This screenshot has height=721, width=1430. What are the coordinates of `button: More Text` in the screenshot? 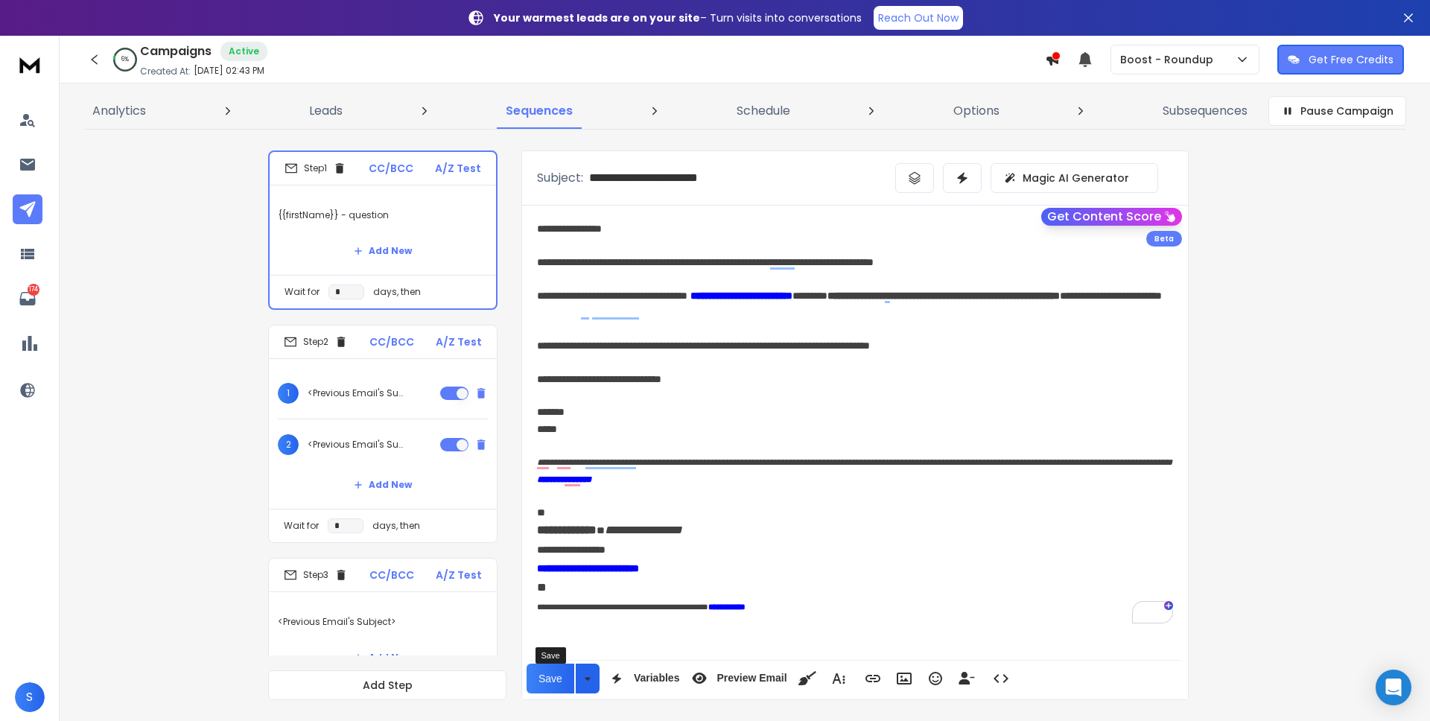 It's located at (838, 678).